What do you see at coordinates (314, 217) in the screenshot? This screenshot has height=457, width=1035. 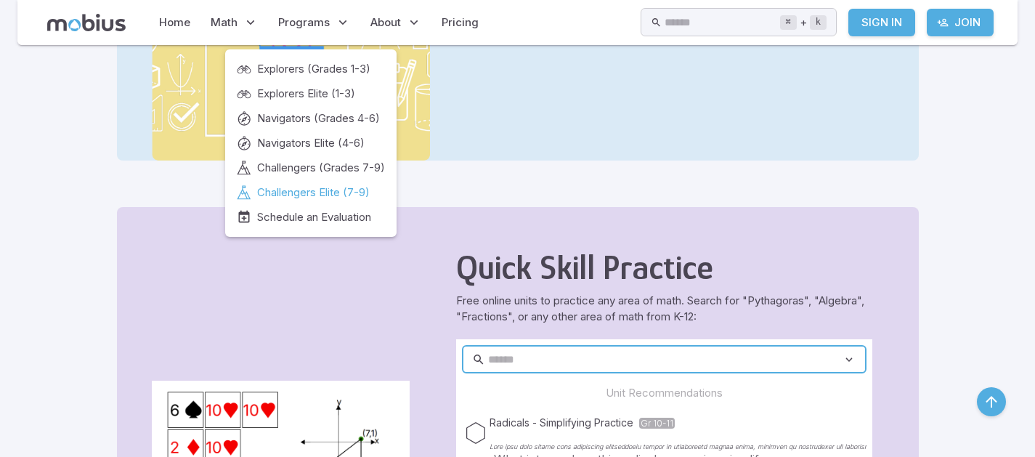 I see `span: Schedule an Evaluation` at bounding box center [314, 217].